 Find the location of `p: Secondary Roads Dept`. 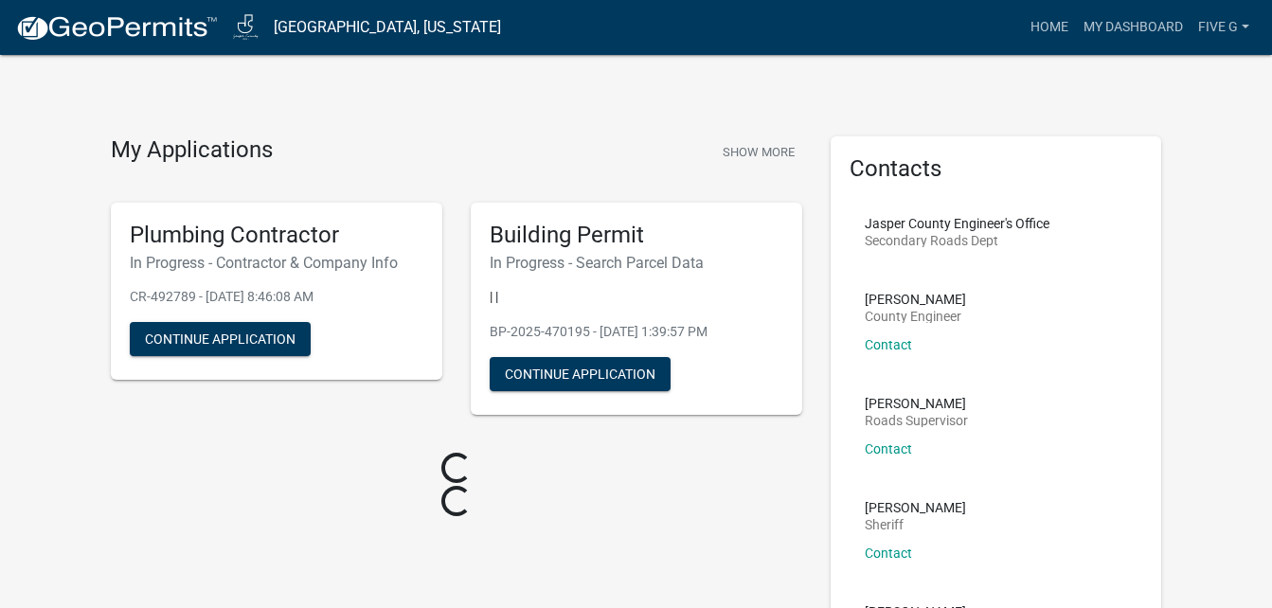

p: Secondary Roads Dept is located at coordinates (956, 241).